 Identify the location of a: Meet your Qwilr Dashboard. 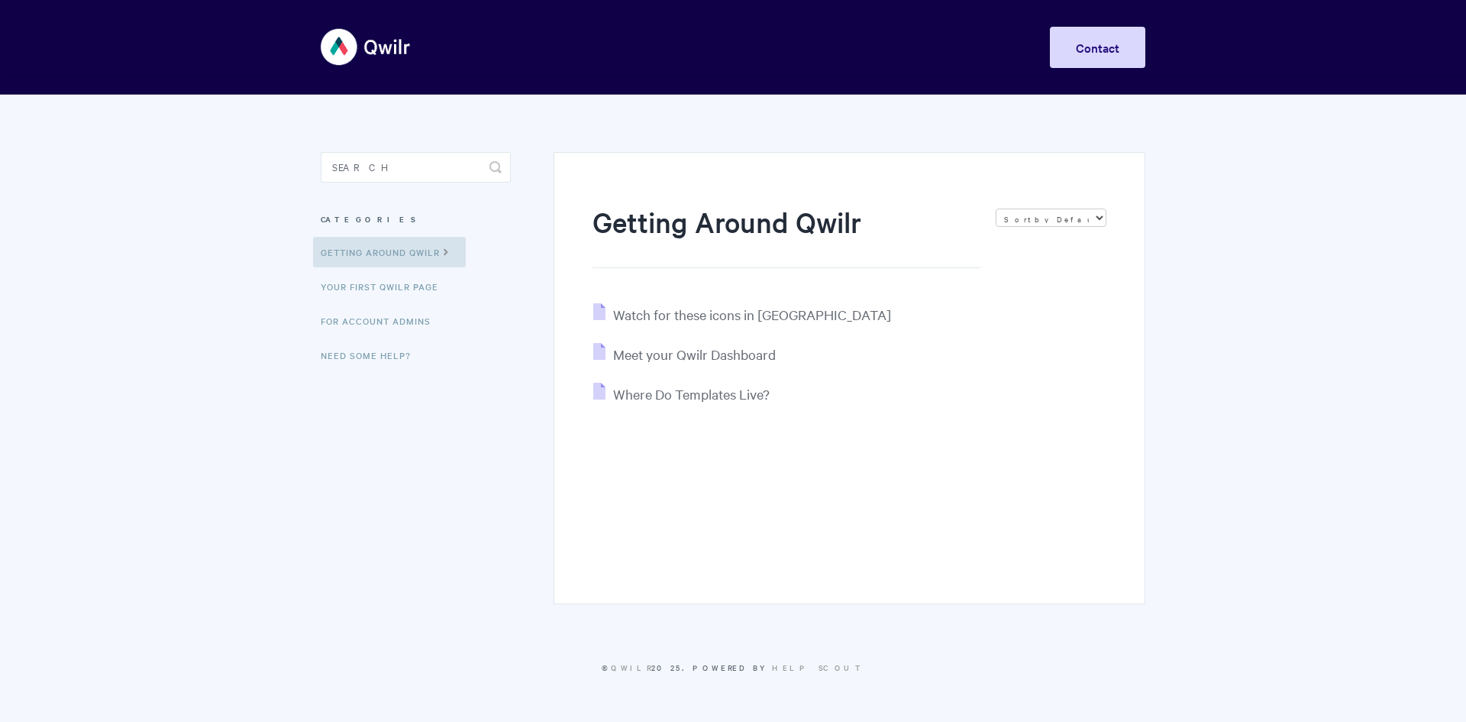
(684, 354).